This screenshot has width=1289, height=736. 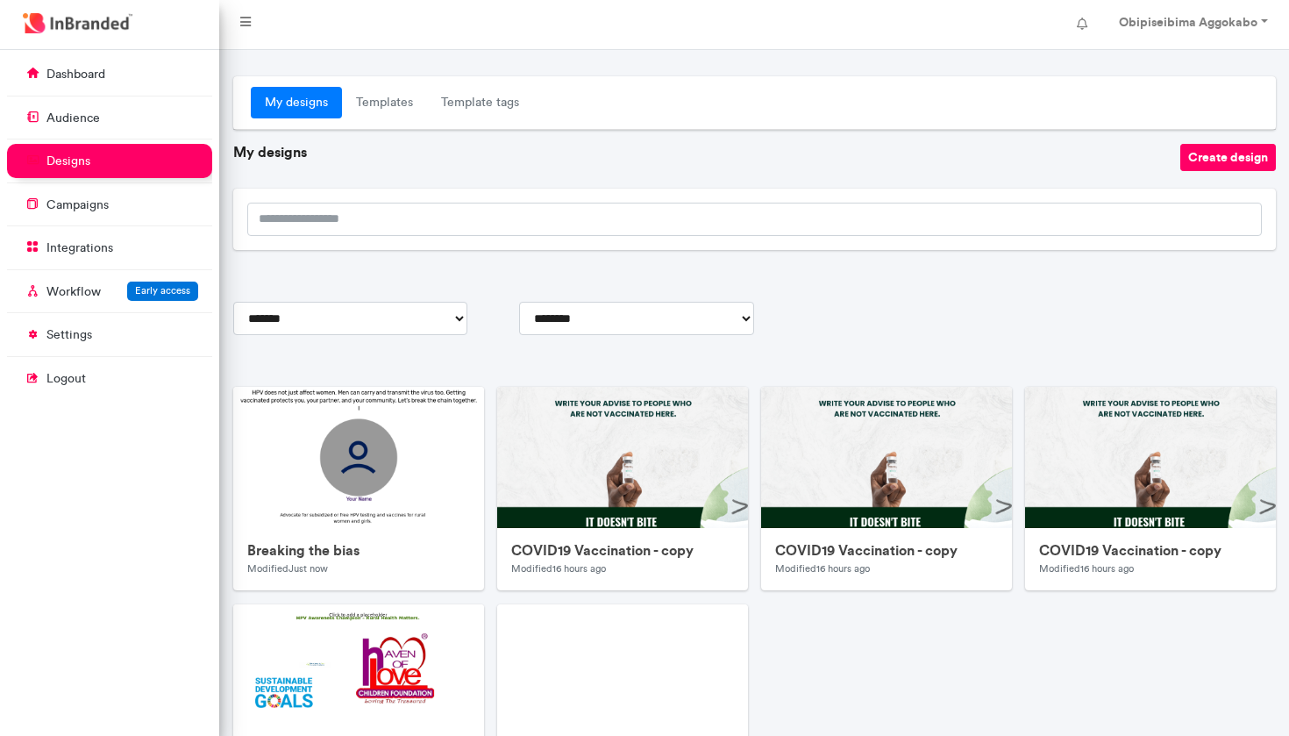 I want to click on a: WorkflowEarly access, so click(x=110, y=291).